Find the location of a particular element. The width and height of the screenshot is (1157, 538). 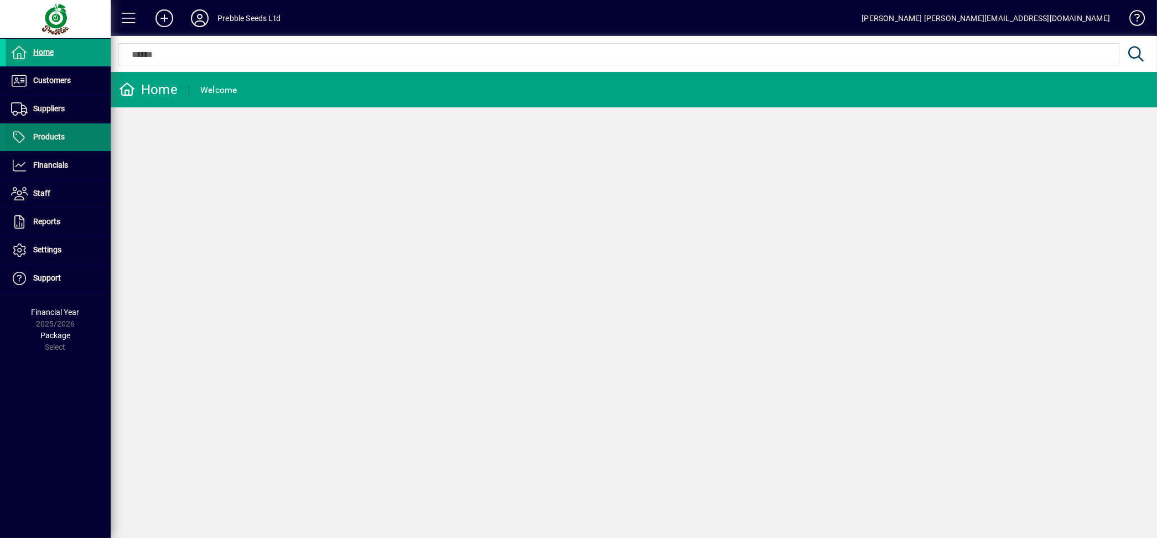

span: Package is located at coordinates (55, 335).